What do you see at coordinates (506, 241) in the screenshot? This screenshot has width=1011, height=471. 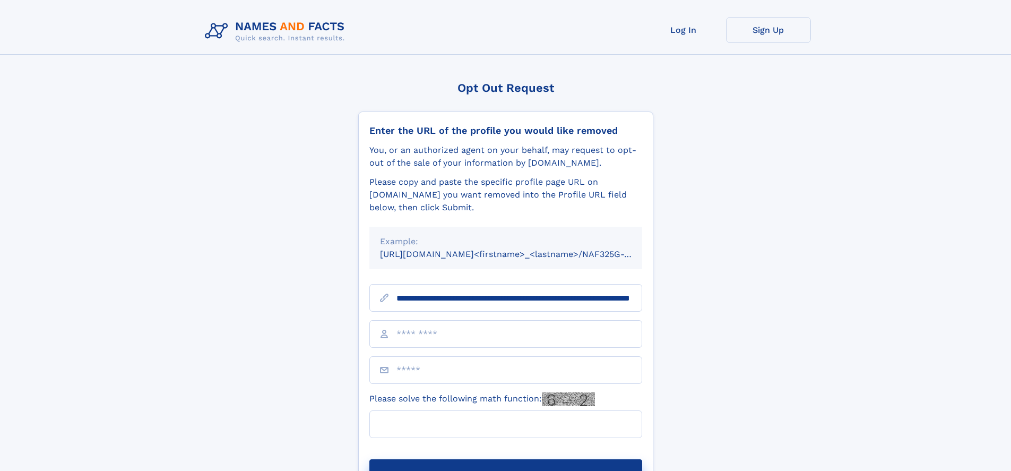 I see `div: Example:` at bounding box center [506, 241].